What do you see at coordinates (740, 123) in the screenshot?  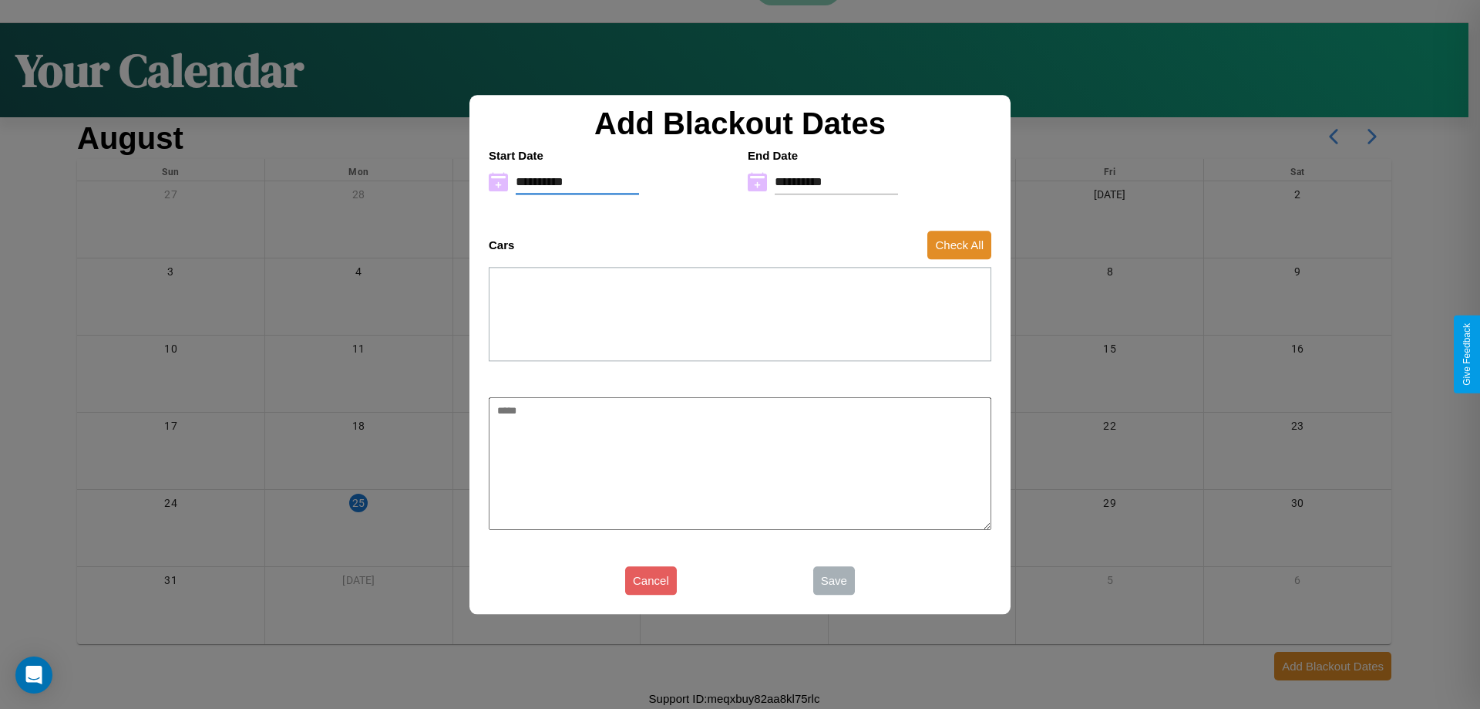 I see `h2: Add Blackout Dates` at bounding box center [740, 123].